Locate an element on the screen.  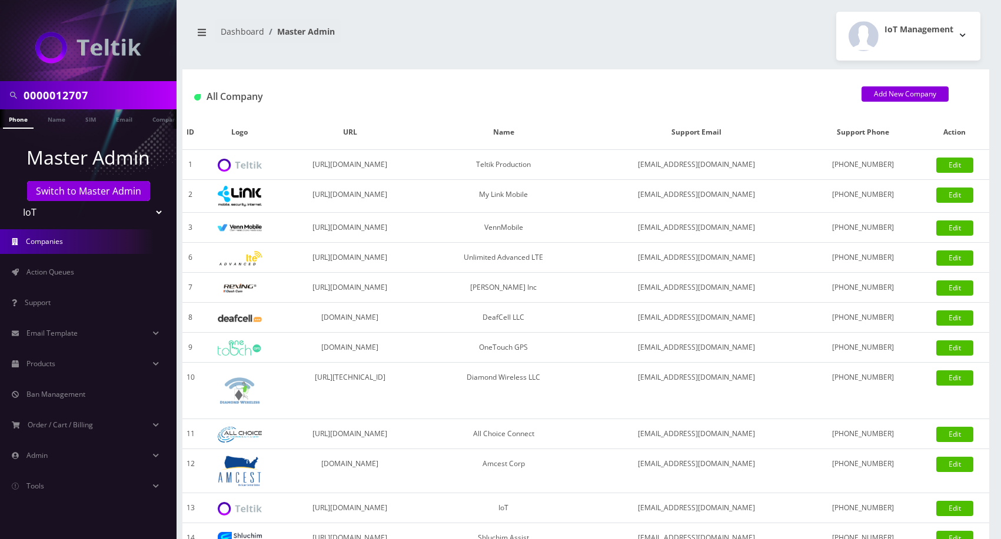
td: IoT is located at coordinates (503, 508).